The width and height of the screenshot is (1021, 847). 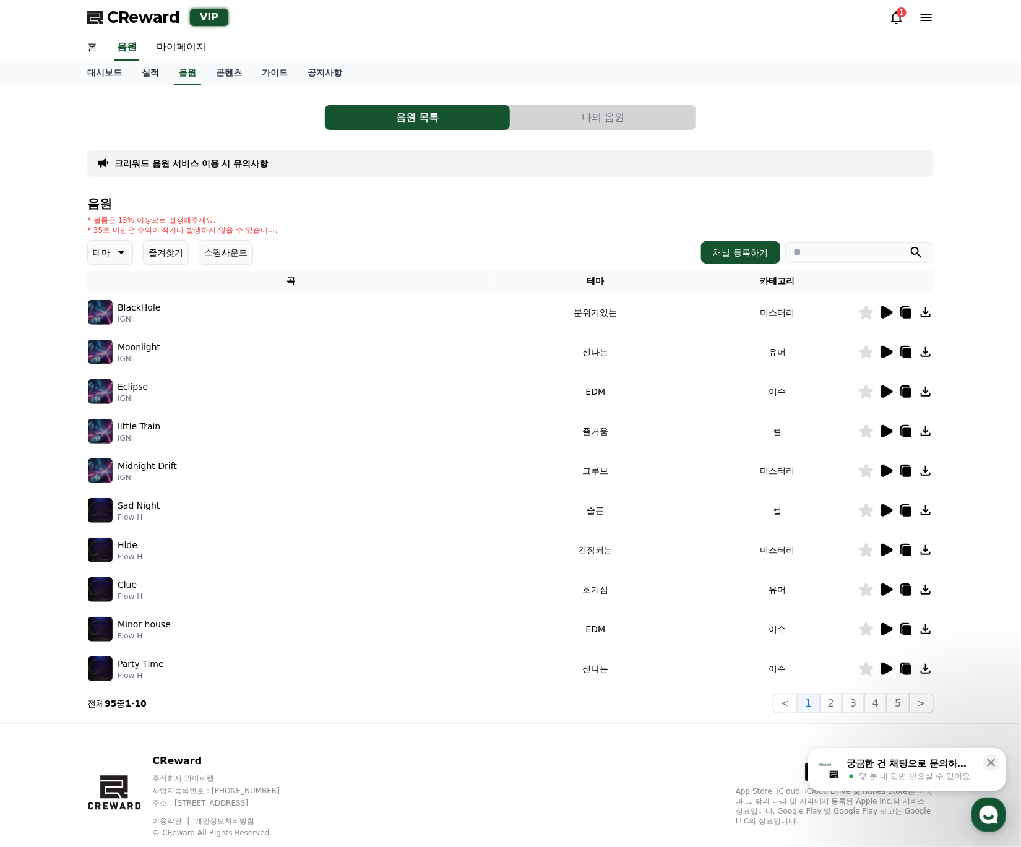 I want to click on td: 호기심, so click(x=595, y=590).